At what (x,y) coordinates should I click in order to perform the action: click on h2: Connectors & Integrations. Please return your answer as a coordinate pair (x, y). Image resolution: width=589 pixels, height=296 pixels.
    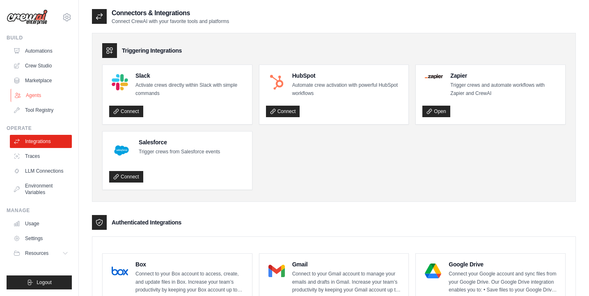
    Looking at the image, I should click on (170, 13).